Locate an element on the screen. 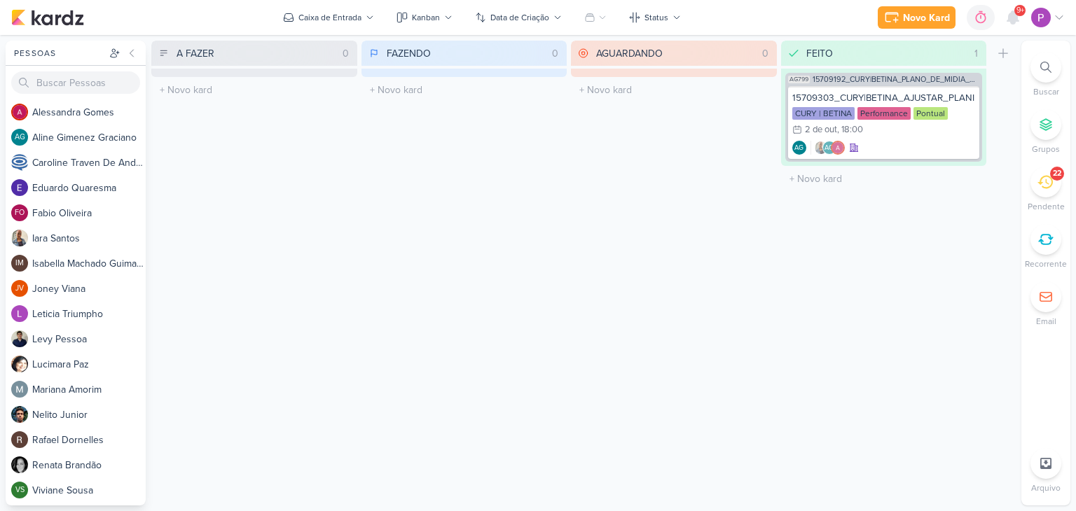  img: Mariana Amorim is located at coordinates (20, 390).